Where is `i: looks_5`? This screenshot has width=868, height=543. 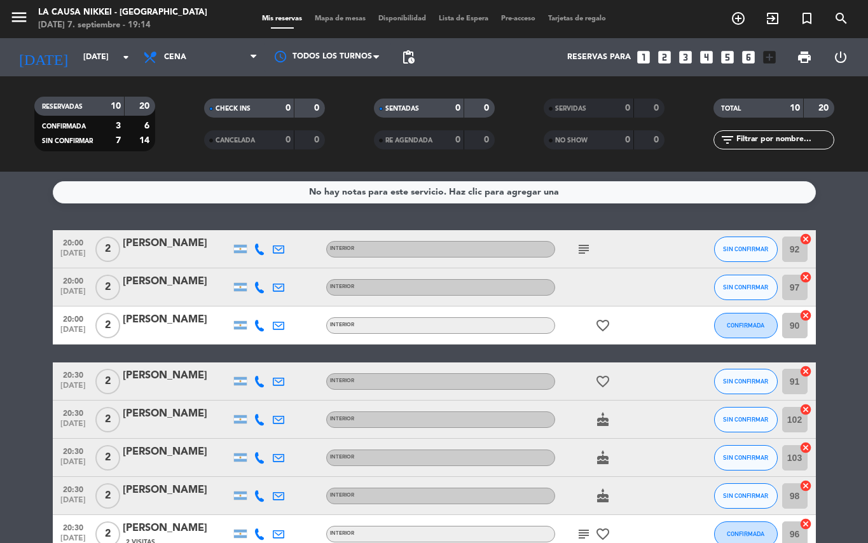 i: looks_5 is located at coordinates (727, 57).